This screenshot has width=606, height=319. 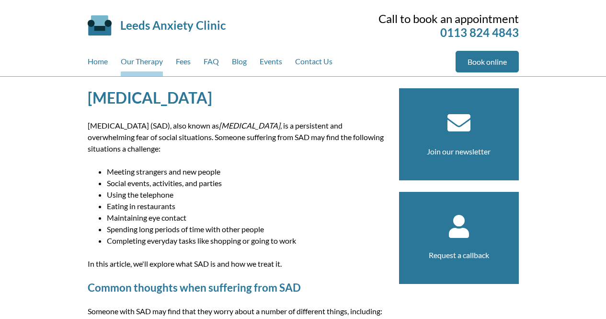 What do you see at coordinates (173, 25) in the screenshot?
I see `a: Leeds Anxiety Clinic` at bounding box center [173, 25].